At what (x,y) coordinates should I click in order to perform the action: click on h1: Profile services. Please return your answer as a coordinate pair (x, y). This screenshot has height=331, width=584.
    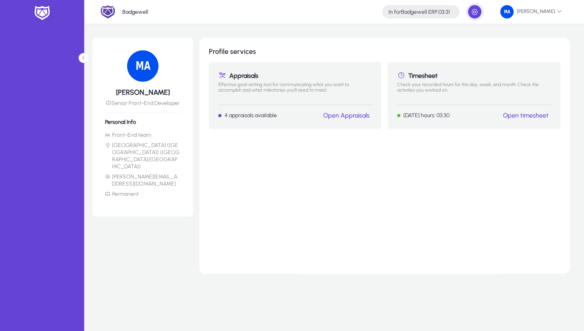
    Looking at the image, I should click on (385, 52).